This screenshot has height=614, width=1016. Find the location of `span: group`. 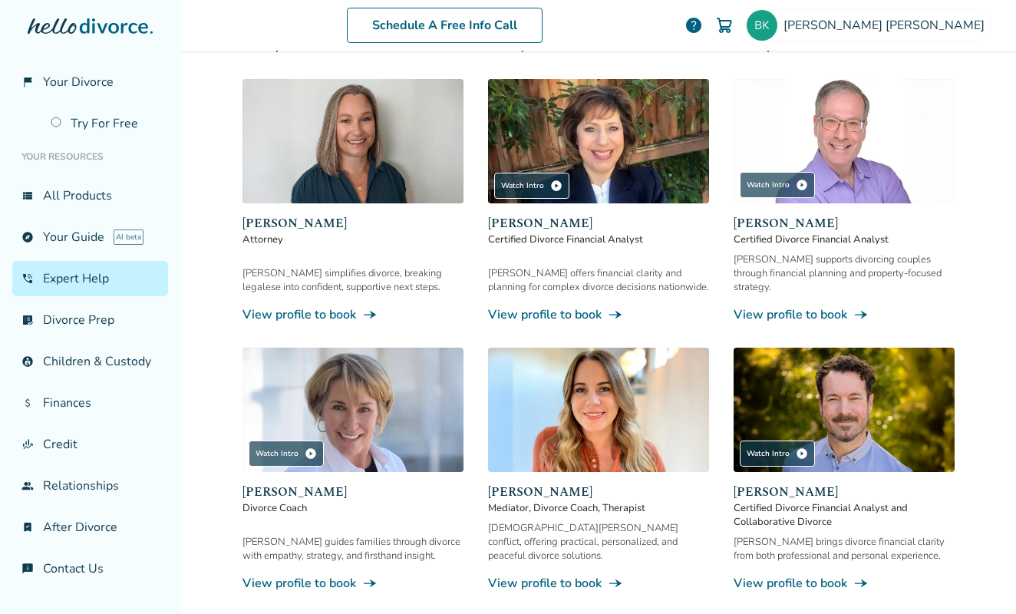

span: group is located at coordinates (28, 486).